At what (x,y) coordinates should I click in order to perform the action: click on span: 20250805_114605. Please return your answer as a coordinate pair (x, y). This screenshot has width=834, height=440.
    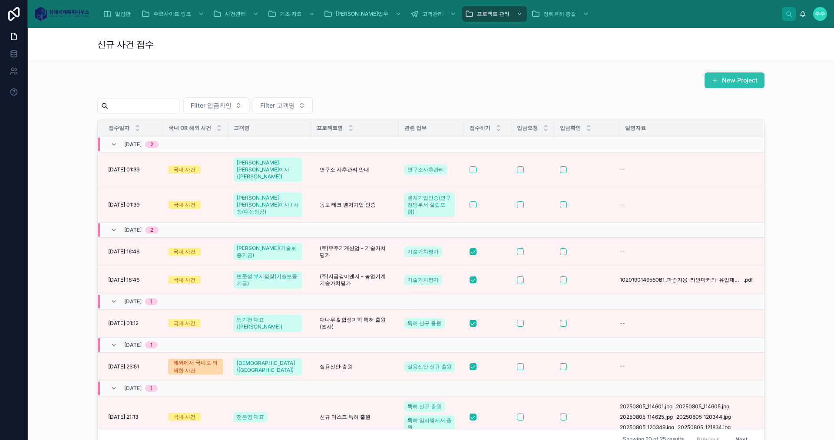
    Looking at the image, I should click on (698, 407).